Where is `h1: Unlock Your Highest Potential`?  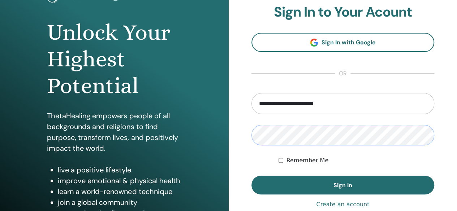
h1: Unlock Your Highest Potential is located at coordinates (114, 59).